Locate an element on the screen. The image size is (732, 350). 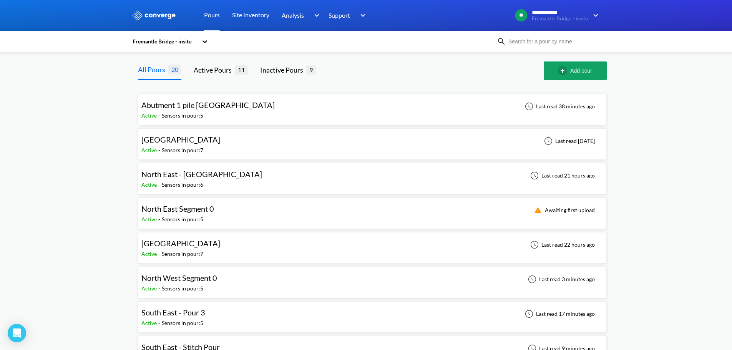
div: Awaiting first upload is located at coordinates (563, 210).